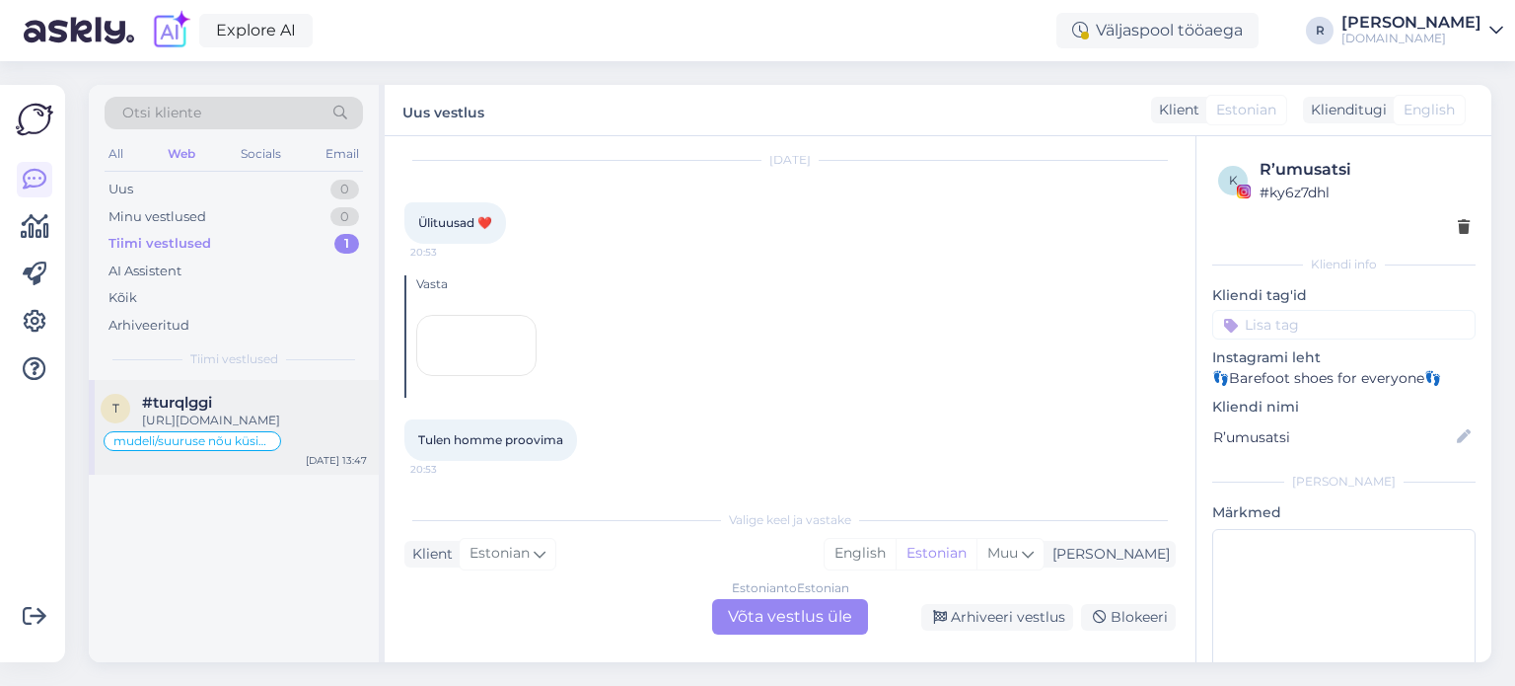  Describe the element at coordinates (157, 217) in the screenshot. I see `div: Minu vestlused` at that location.